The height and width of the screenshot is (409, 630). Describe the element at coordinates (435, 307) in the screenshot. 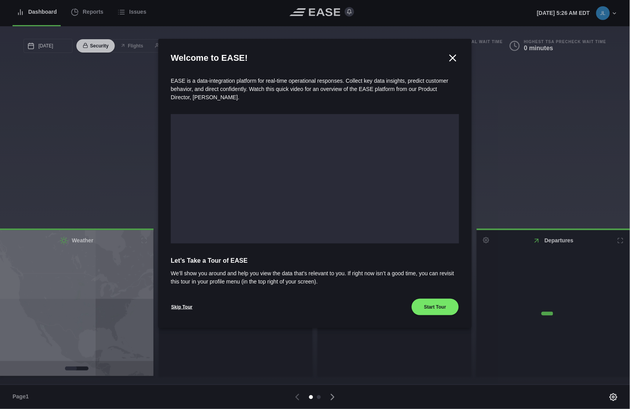

I see `button: Start Tour` at that location.